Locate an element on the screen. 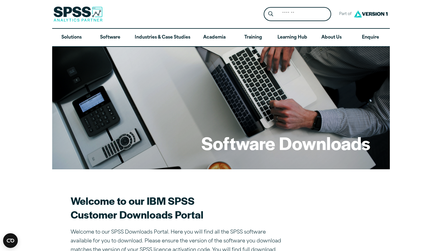  a: Training is located at coordinates (253, 38).